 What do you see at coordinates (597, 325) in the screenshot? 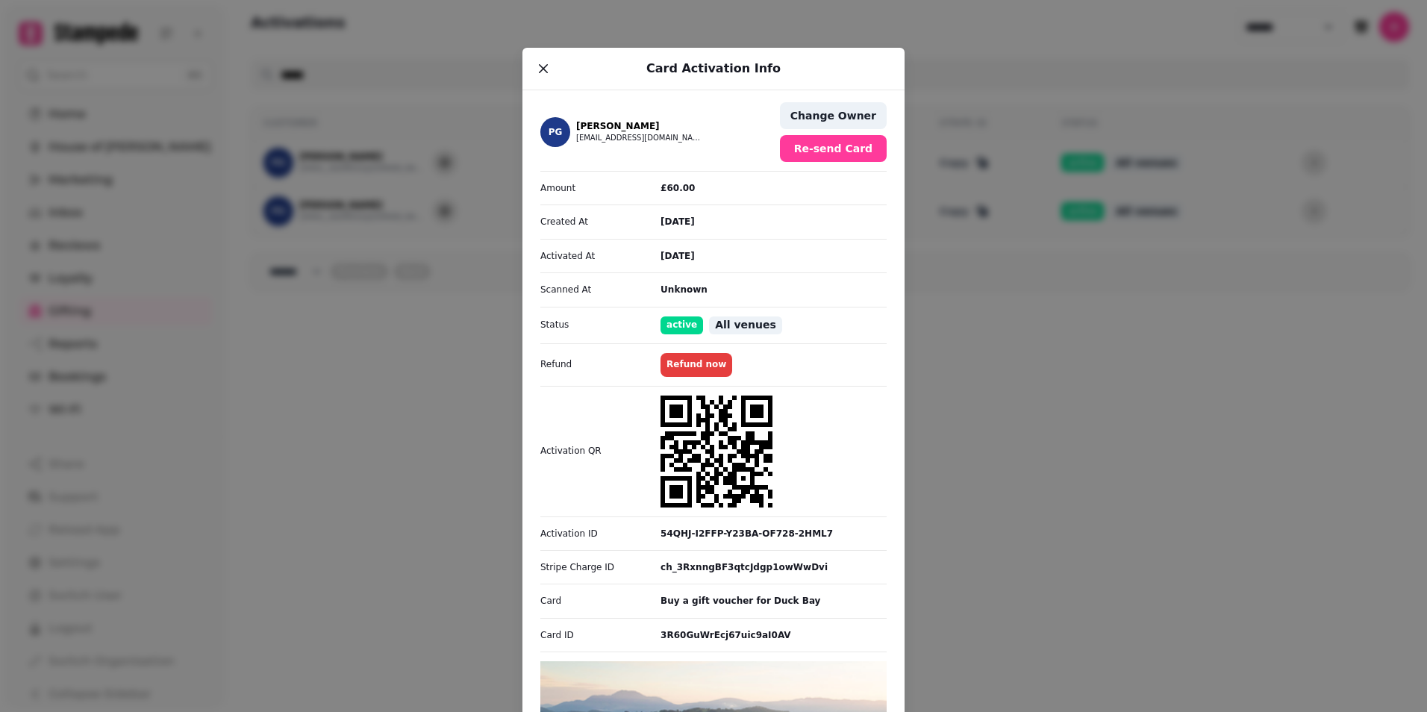
I see `p: Status` at bounding box center [597, 325].